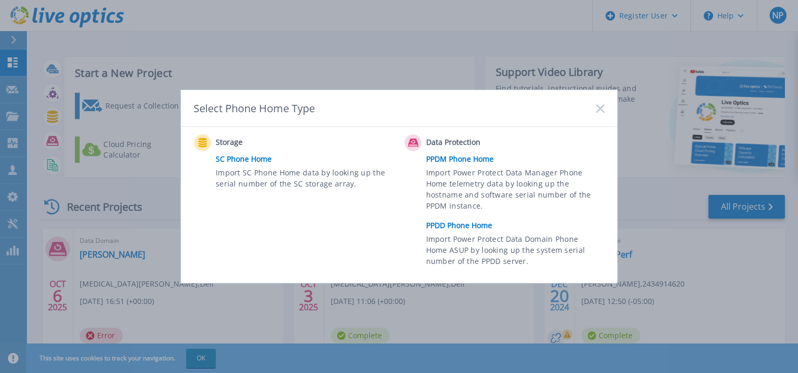 The width and height of the screenshot is (798, 373). What do you see at coordinates (478, 143) in the screenshot?
I see `span: Data Protection` at bounding box center [478, 143].